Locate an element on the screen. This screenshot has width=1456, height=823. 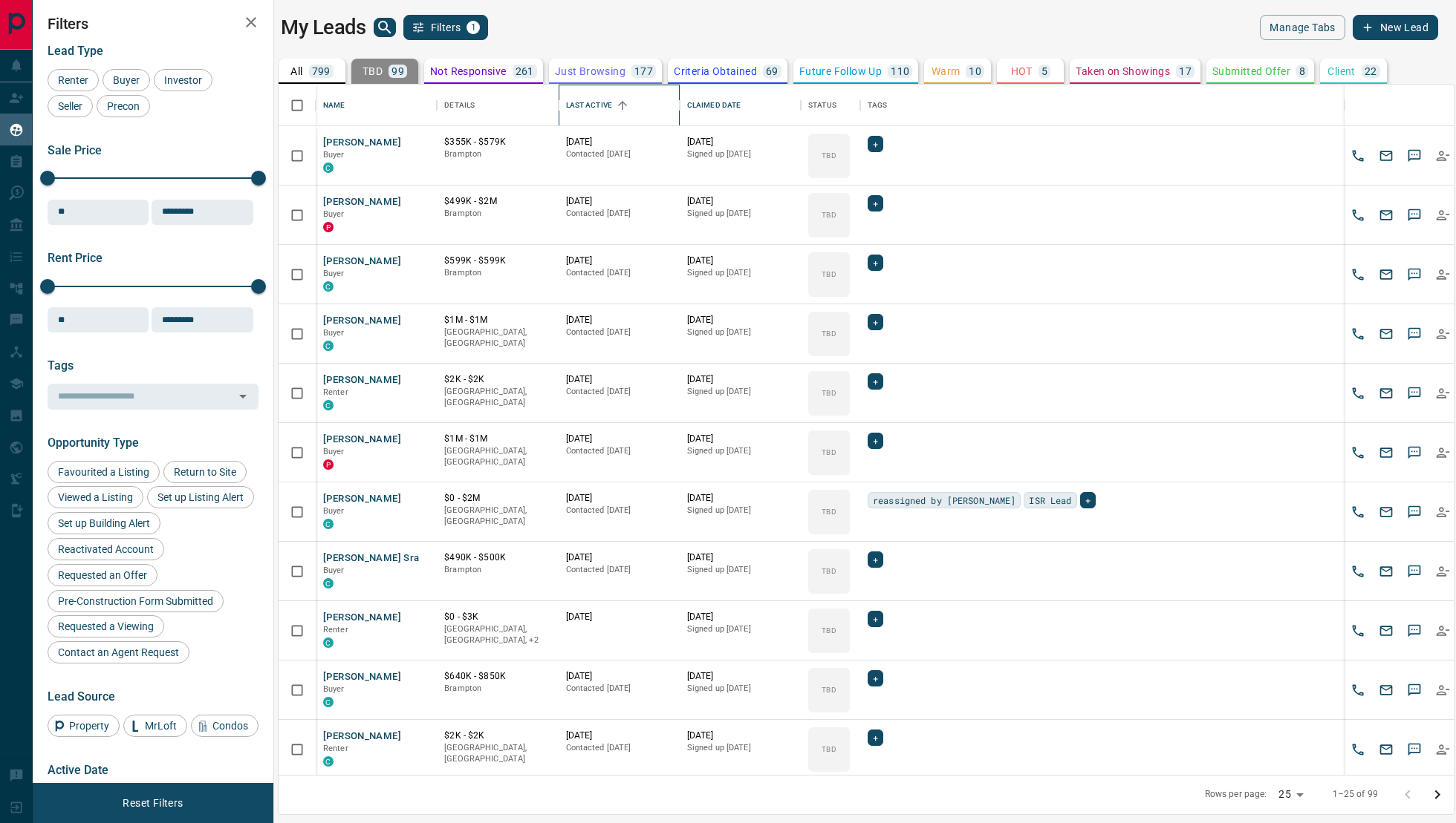
div: Tags is located at coordinates (1102, 106).